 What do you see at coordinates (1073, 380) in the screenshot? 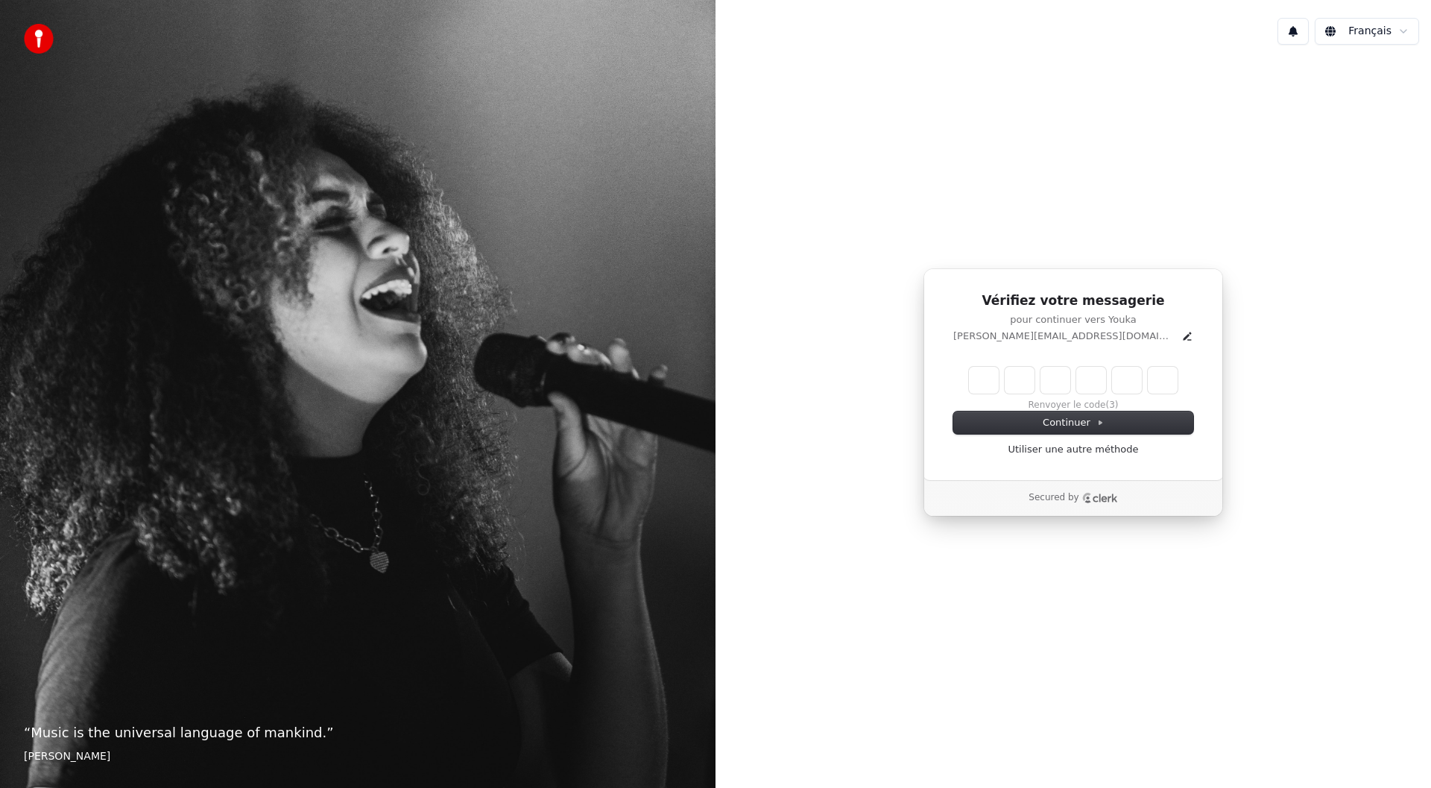
I see `input: Enter verification code` at bounding box center [1073, 380].